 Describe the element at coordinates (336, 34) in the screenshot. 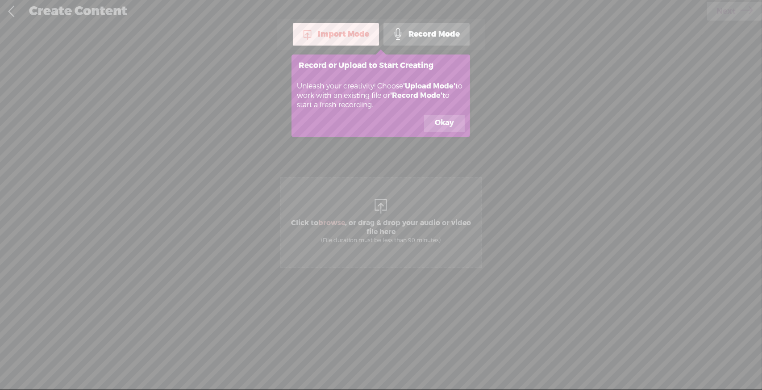

I see `div: Import Mode` at that location.